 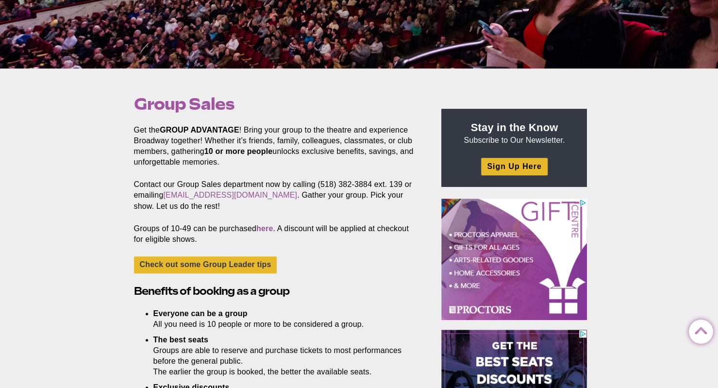 I want to click on h1: Group Sales, so click(x=277, y=104).